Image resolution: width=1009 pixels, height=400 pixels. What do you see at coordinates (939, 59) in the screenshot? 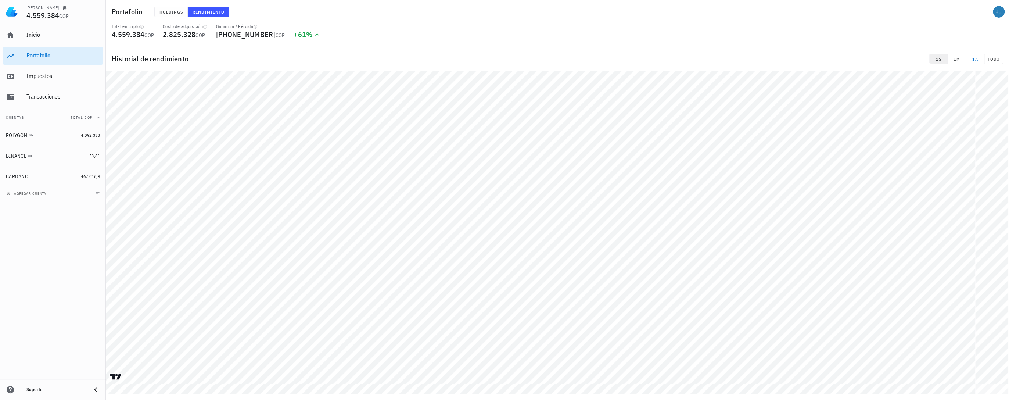
I see `button: 1S` at bounding box center [939, 59].